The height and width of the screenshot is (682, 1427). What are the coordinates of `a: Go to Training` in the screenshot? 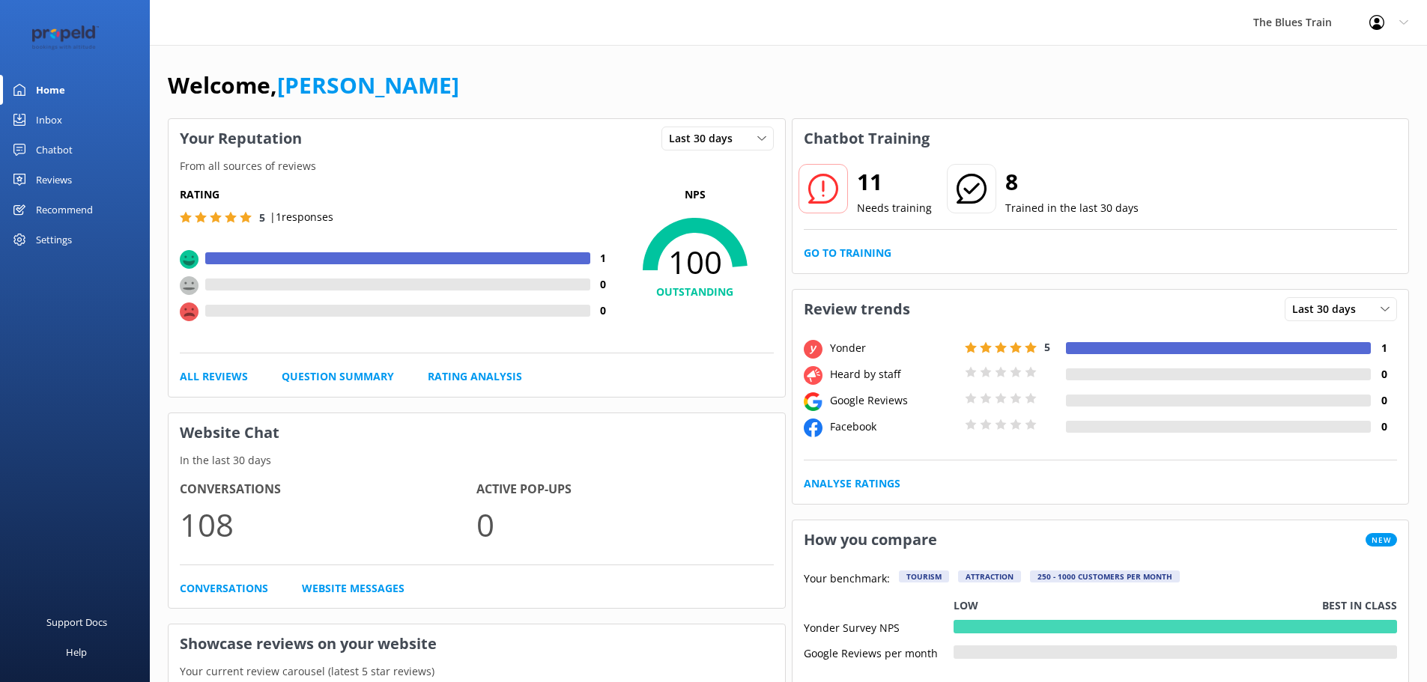 It's located at (847, 253).